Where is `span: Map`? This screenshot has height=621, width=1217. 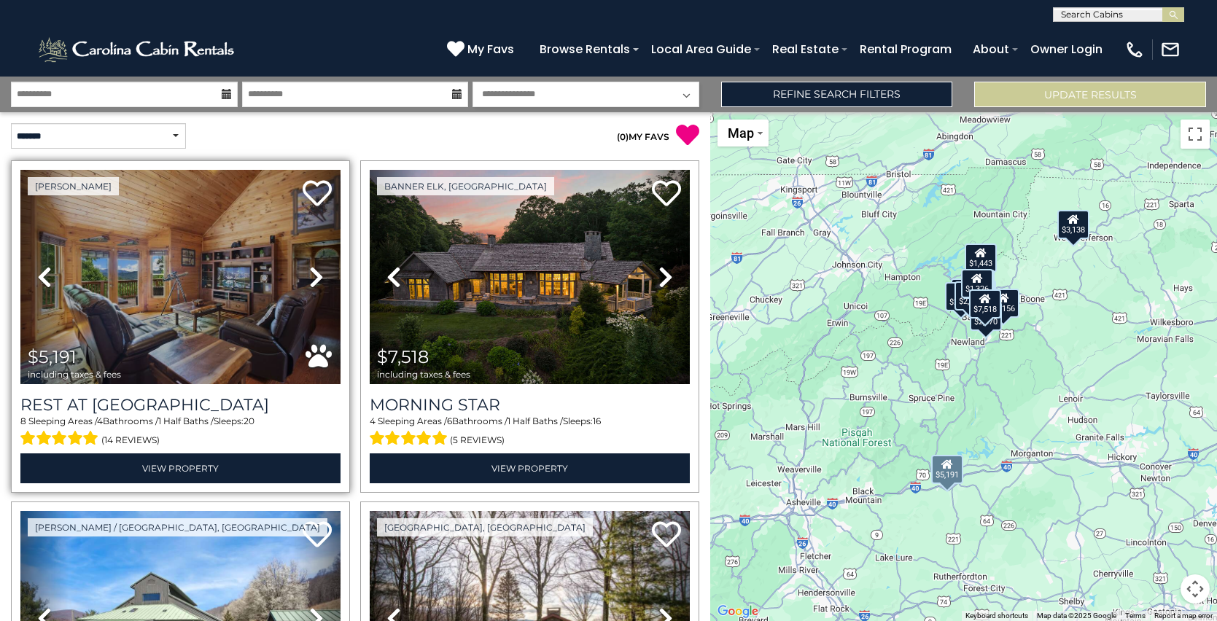 span: Map is located at coordinates (741, 133).